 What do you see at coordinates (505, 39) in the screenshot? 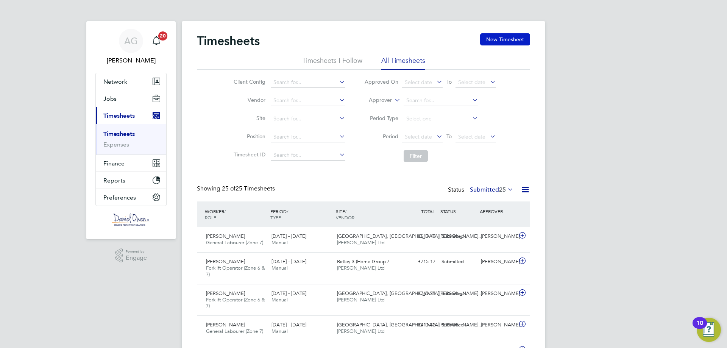
I see `button: New Timesheet` at bounding box center [505, 39].